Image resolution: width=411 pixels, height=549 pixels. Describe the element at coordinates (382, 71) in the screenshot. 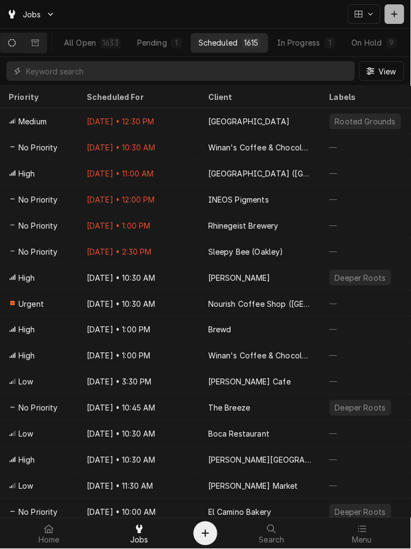

I see `button: View` at that location.